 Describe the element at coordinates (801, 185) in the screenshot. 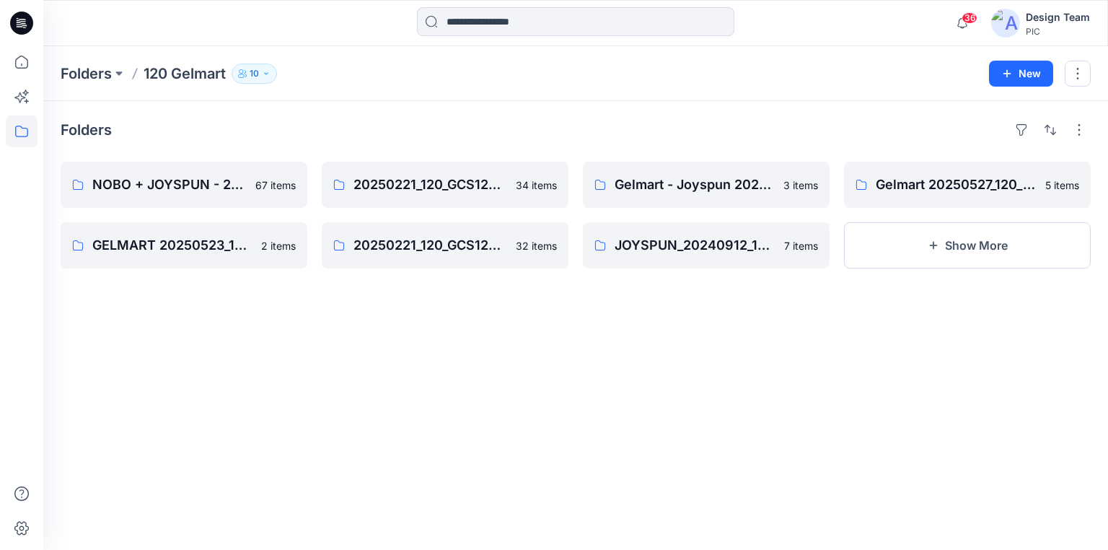

I see `p: 3 items` at that location.